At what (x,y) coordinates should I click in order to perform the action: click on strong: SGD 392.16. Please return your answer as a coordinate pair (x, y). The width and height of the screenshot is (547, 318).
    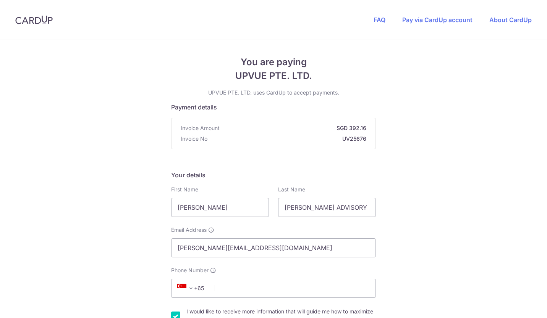
    Looking at the image, I should click on (294, 128).